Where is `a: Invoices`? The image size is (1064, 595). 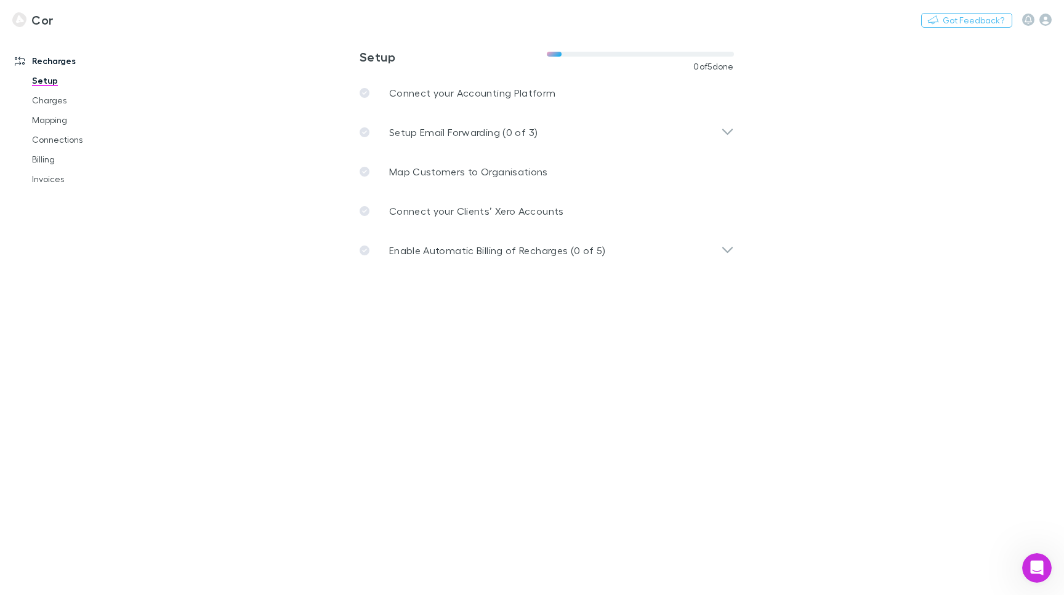 a: Invoices is located at coordinates (87, 179).